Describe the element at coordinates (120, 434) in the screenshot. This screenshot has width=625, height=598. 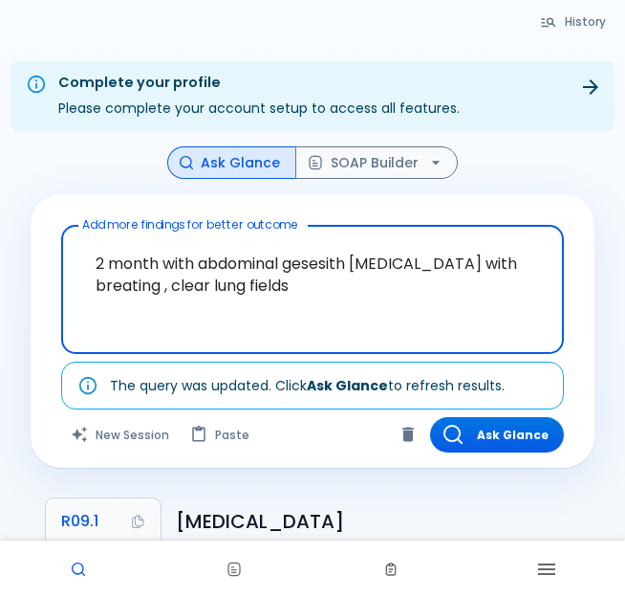
I see `button: Clears all inputs and results.` at that location.